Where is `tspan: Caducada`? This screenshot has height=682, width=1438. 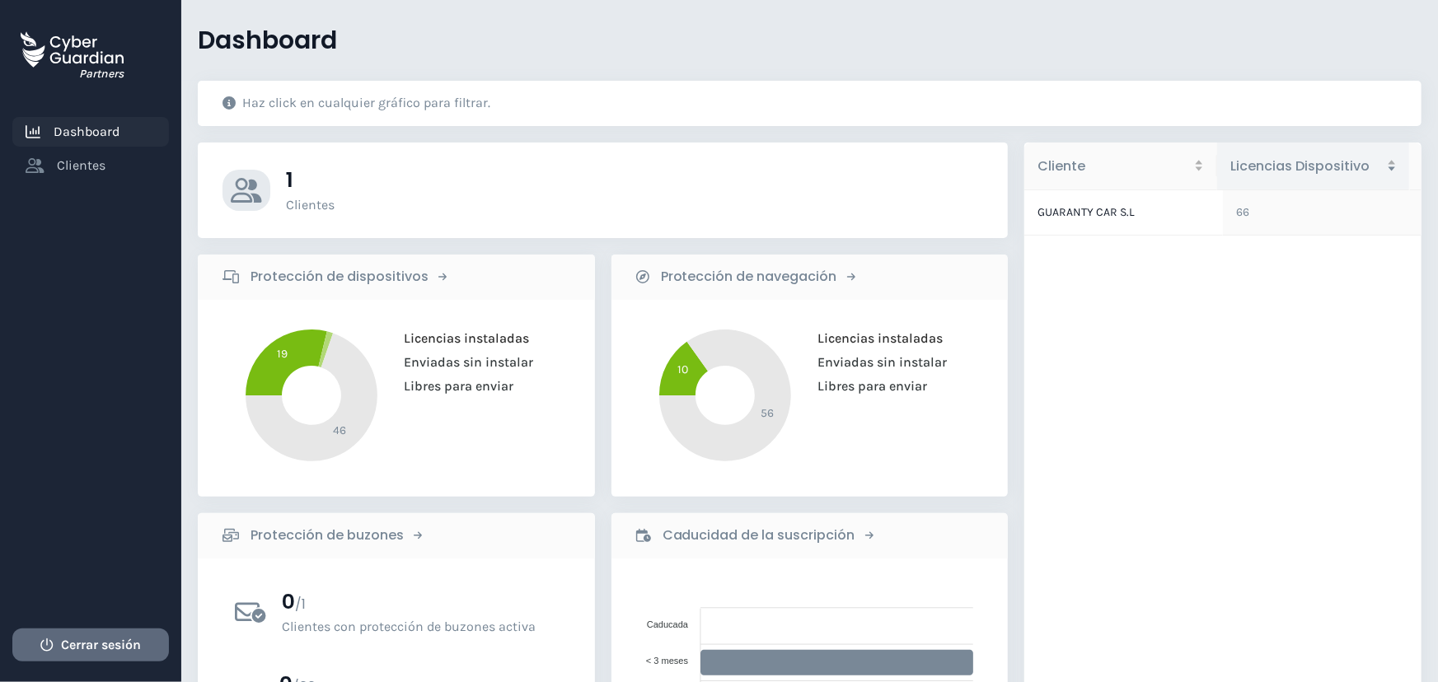
tspan: Caducada is located at coordinates (667, 625).